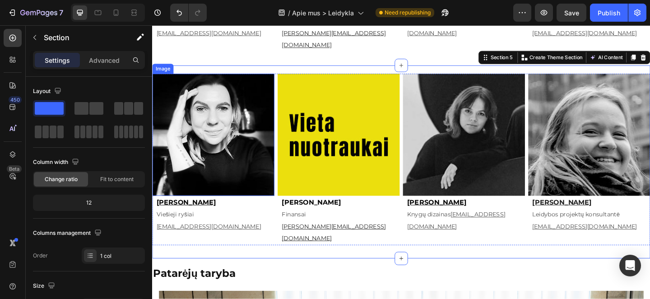 The width and height of the screenshot is (650, 299). Describe the element at coordinates (81, 37) in the screenshot. I see `p: Section` at that location.